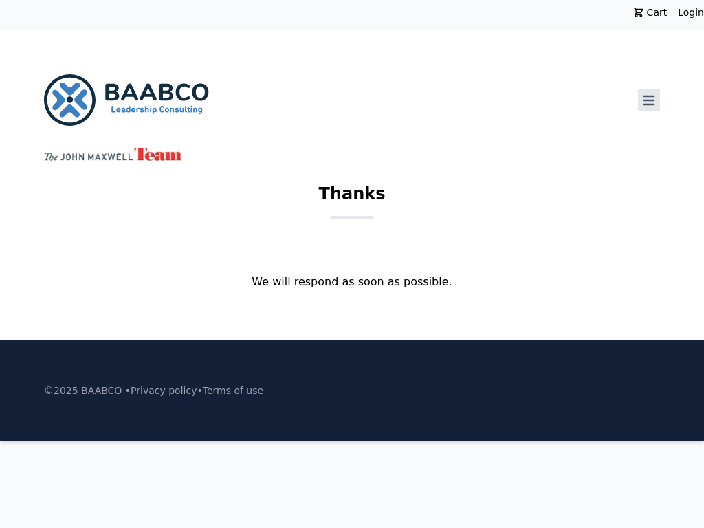 This screenshot has height=528, width=704. I want to click on p: We will respond as soon as possible., so click(352, 282).